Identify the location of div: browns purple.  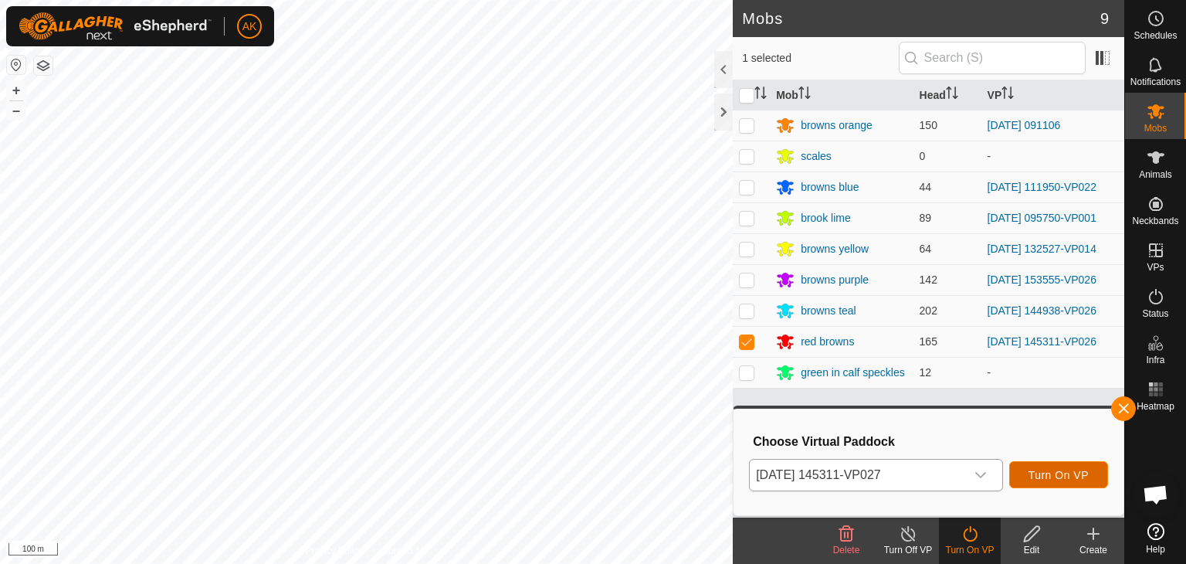
(834, 279).